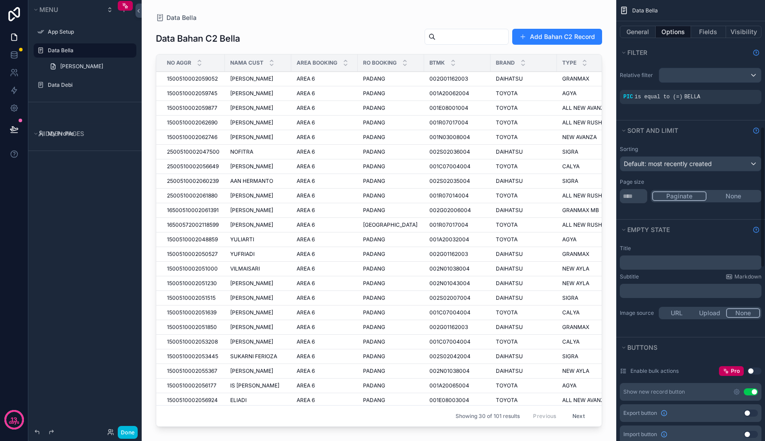 The image size is (765, 441). What do you see at coordinates (89, 50) in the screenshot?
I see `label: Data Bella` at bounding box center [89, 50].